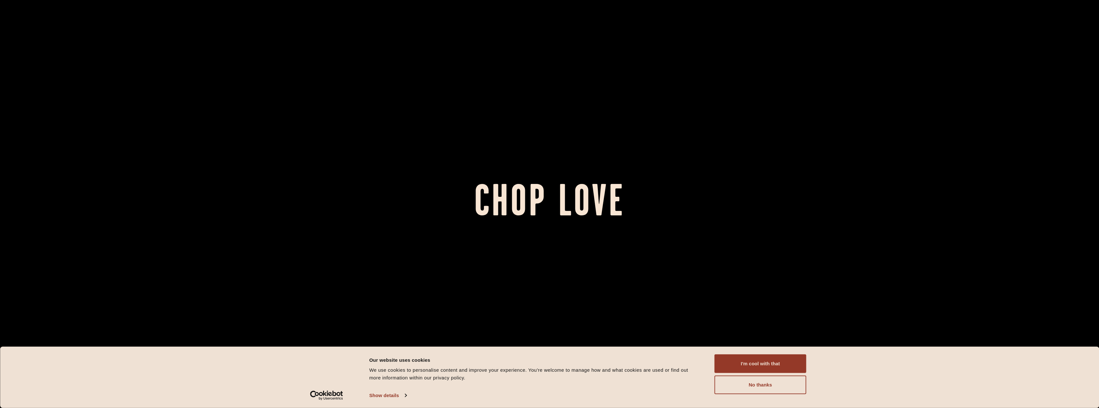  Describe the element at coordinates (761, 364) in the screenshot. I see `button: I'm cool with that` at that location.